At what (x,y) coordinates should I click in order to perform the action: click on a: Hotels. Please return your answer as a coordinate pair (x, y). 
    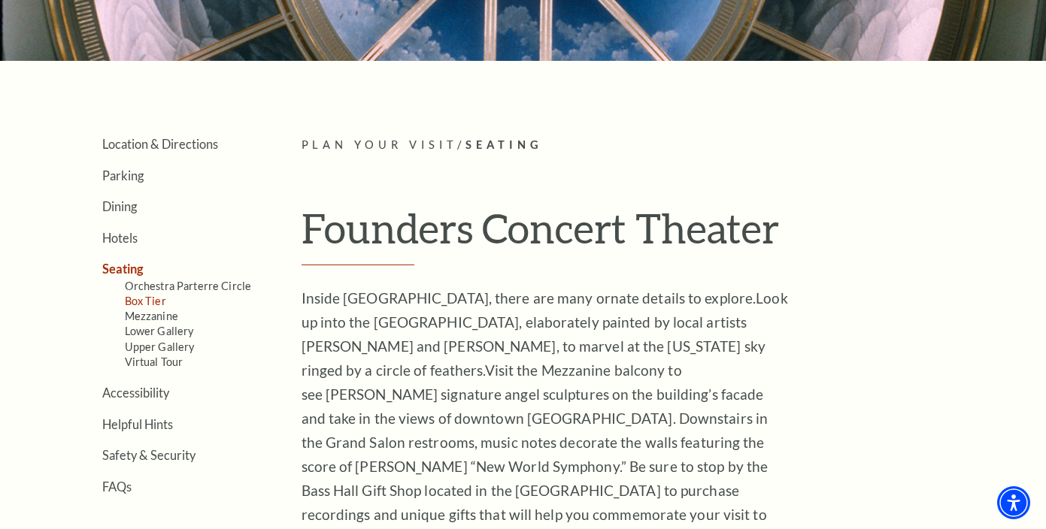
    Looking at the image, I should click on (120, 238).